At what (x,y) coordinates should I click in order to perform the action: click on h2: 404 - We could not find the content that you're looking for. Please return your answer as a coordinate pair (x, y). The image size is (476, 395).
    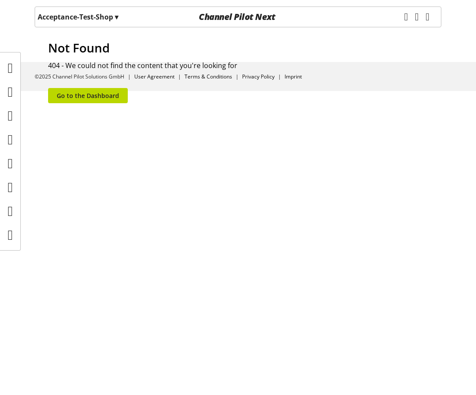
    Looking at the image, I should click on (245, 65).